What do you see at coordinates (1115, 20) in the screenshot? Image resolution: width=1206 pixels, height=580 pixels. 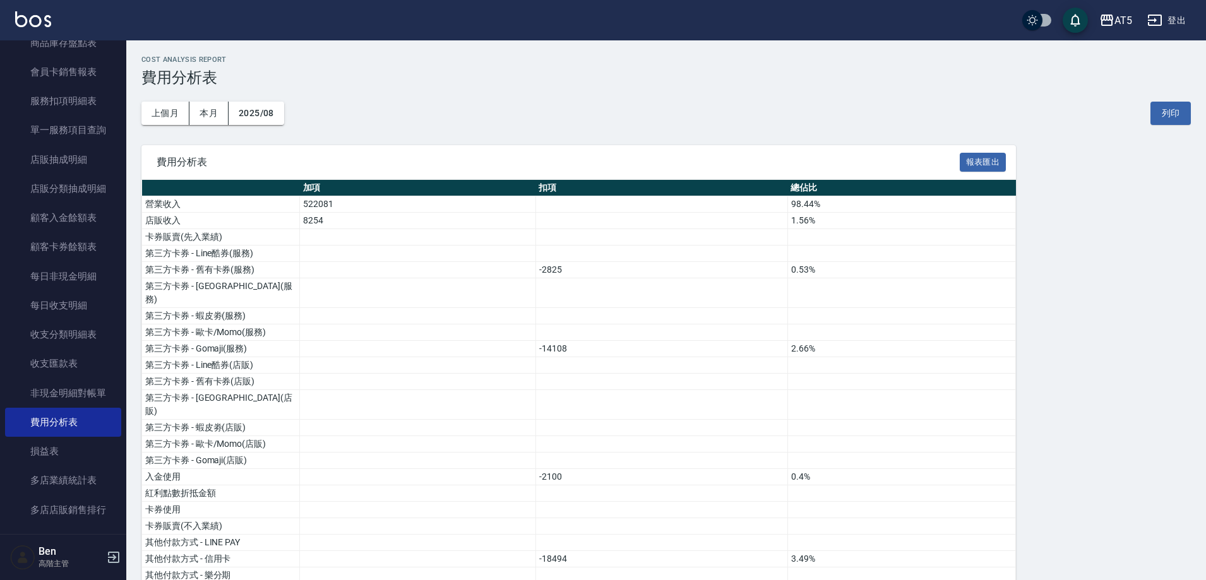 I see `button: AT5` at bounding box center [1115, 20].